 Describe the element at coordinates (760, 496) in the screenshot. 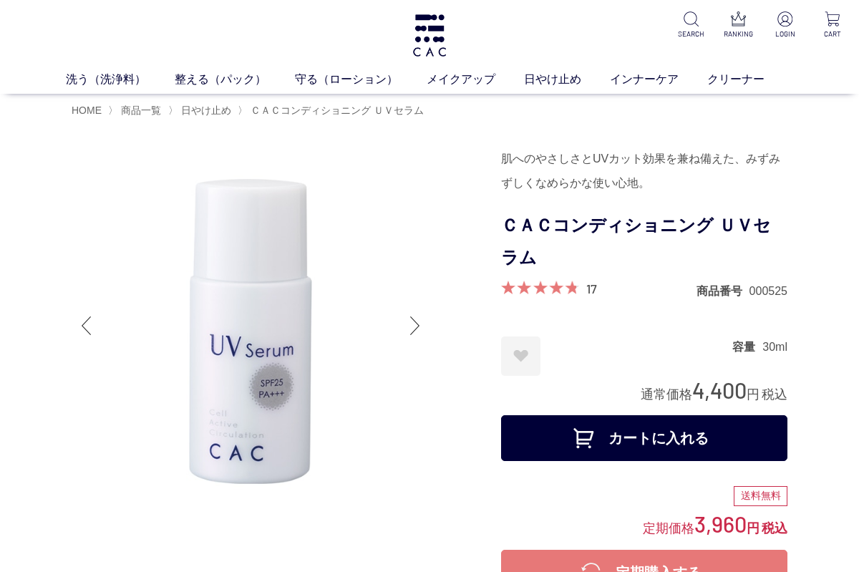

I see `div: 送料無料` at that location.